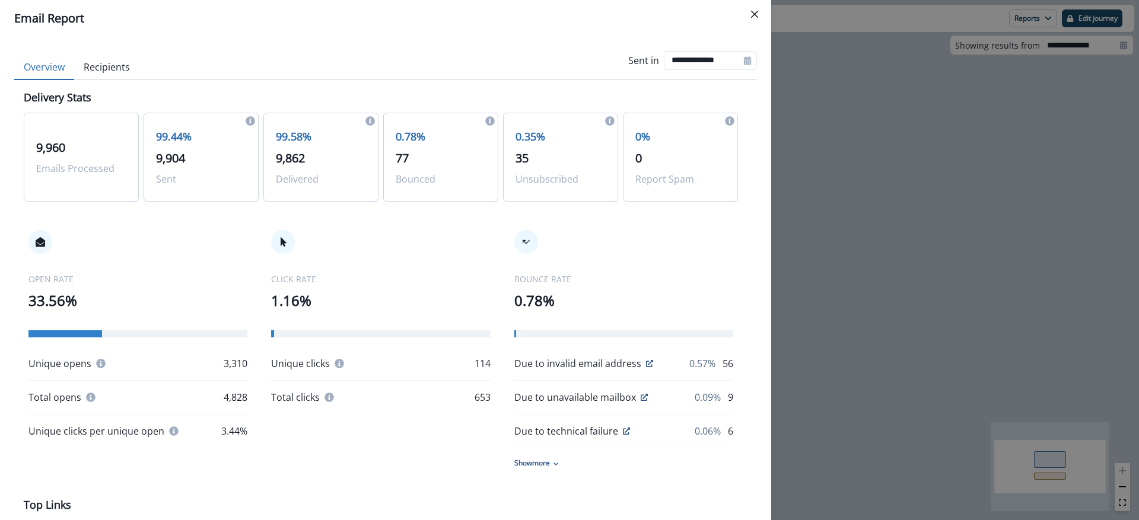  Describe the element at coordinates (624, 279) in the screenshot. I see `p: BOUNCE RATE` at that location.